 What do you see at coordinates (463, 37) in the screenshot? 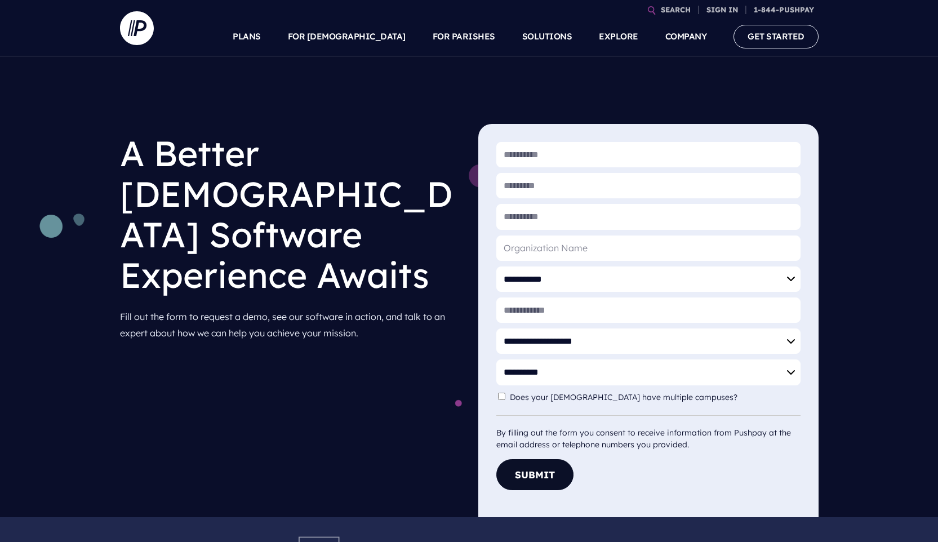
I see `a: FOR PARISHES` at bounding box center [463, 37].